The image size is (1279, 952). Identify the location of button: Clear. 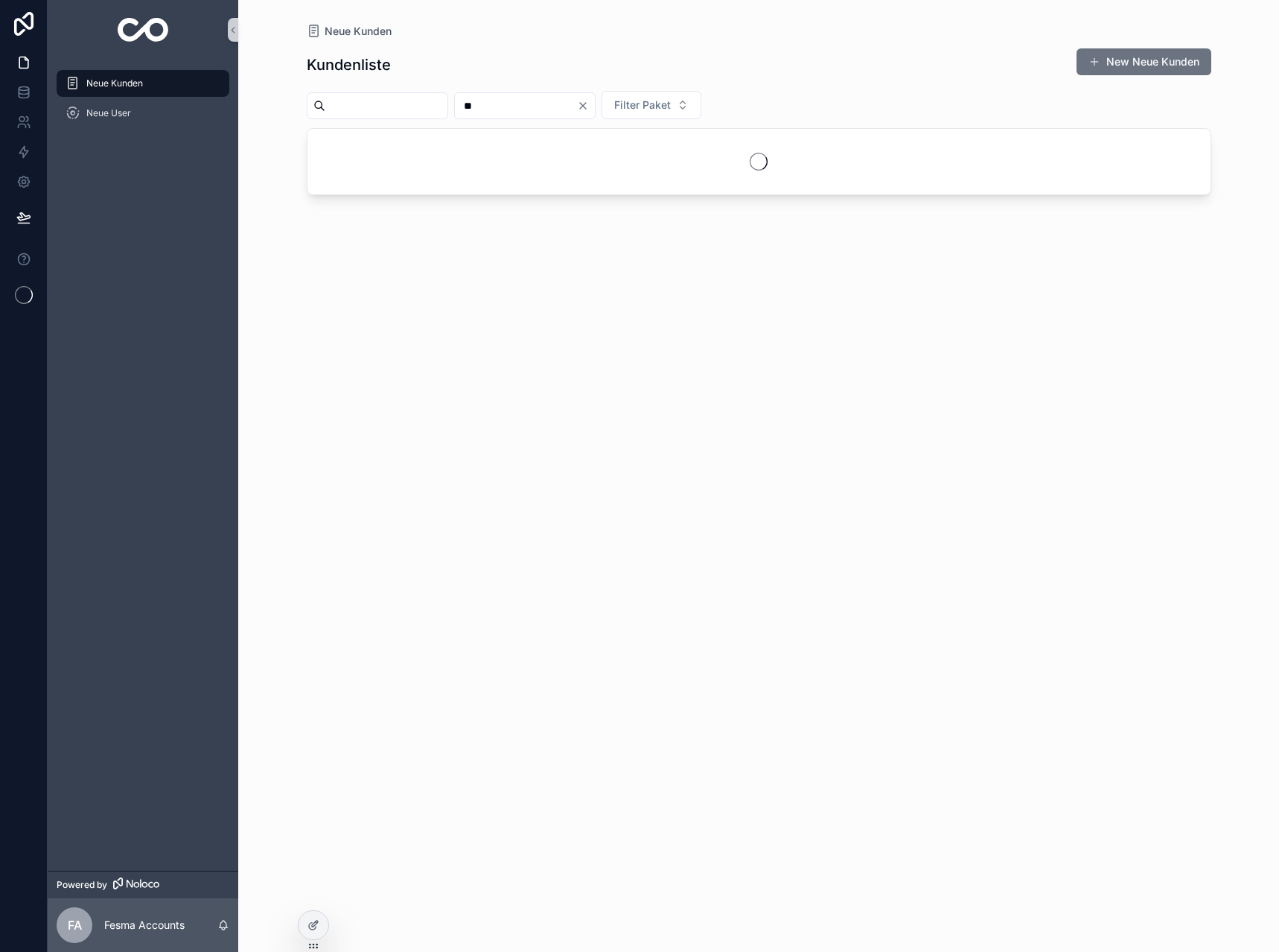
(586, 106).